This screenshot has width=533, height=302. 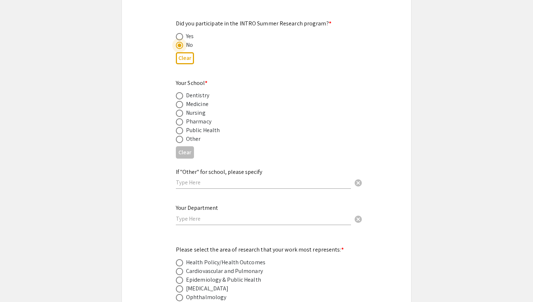 I want to click on div: Pharmacy, so click(x=199, y=121).